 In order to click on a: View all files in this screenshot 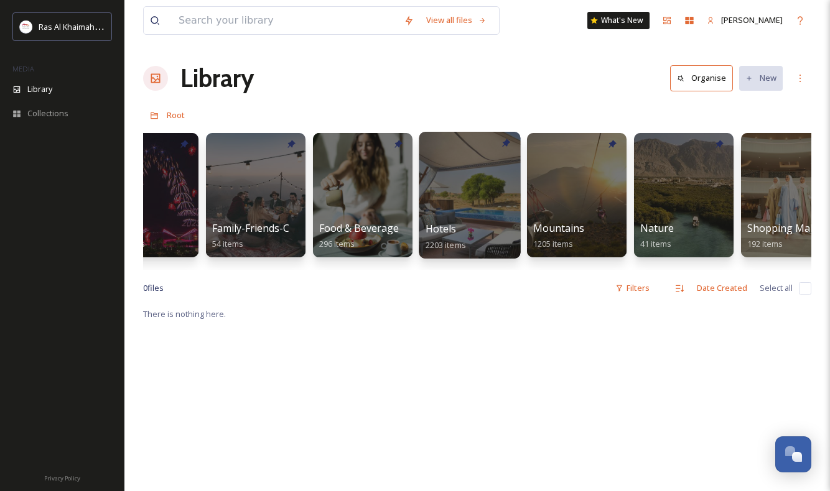, I will do `click(456, 20)`.